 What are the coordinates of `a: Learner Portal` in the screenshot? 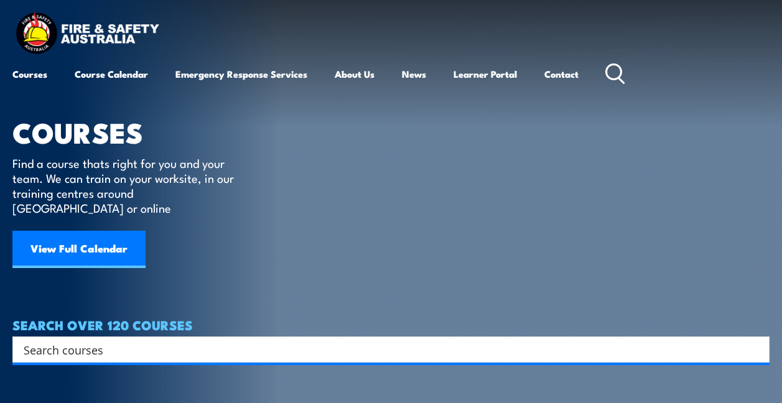 It's located at (485, 74).